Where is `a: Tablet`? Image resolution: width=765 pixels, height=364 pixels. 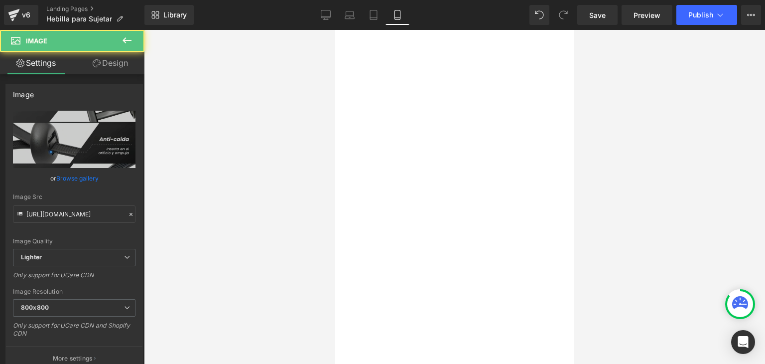
a: Tablet is located at coordinates (373, 15).